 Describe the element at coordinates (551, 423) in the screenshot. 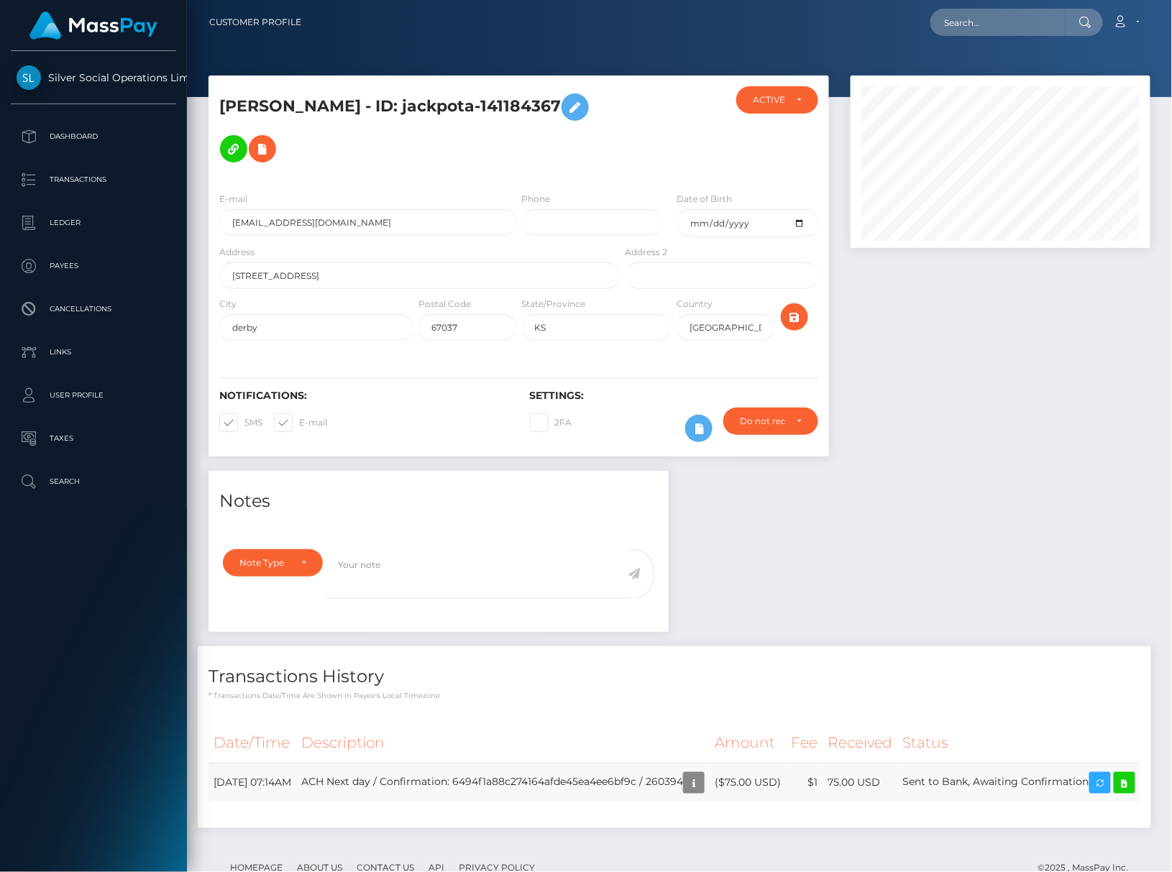

I see `label: 2FA` at that location.